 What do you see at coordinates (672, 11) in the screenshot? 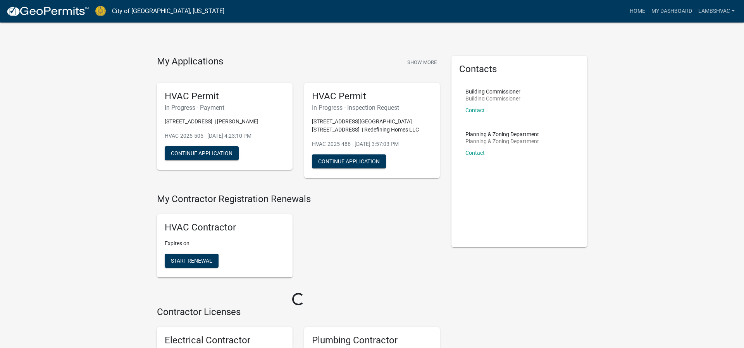
I see `a: My Dashboard` at bounding box center [672, 11].